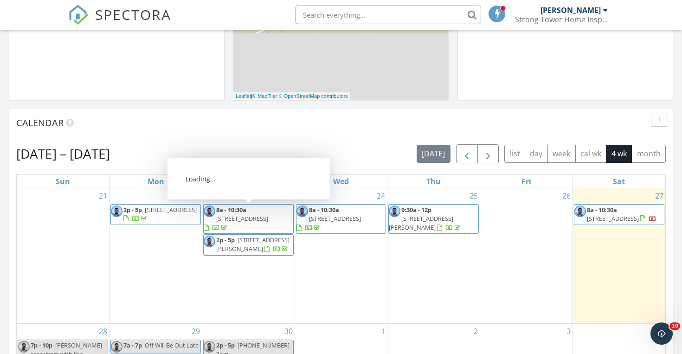  I want to click on td: Go to September 21, 2025, so click(63, 256).